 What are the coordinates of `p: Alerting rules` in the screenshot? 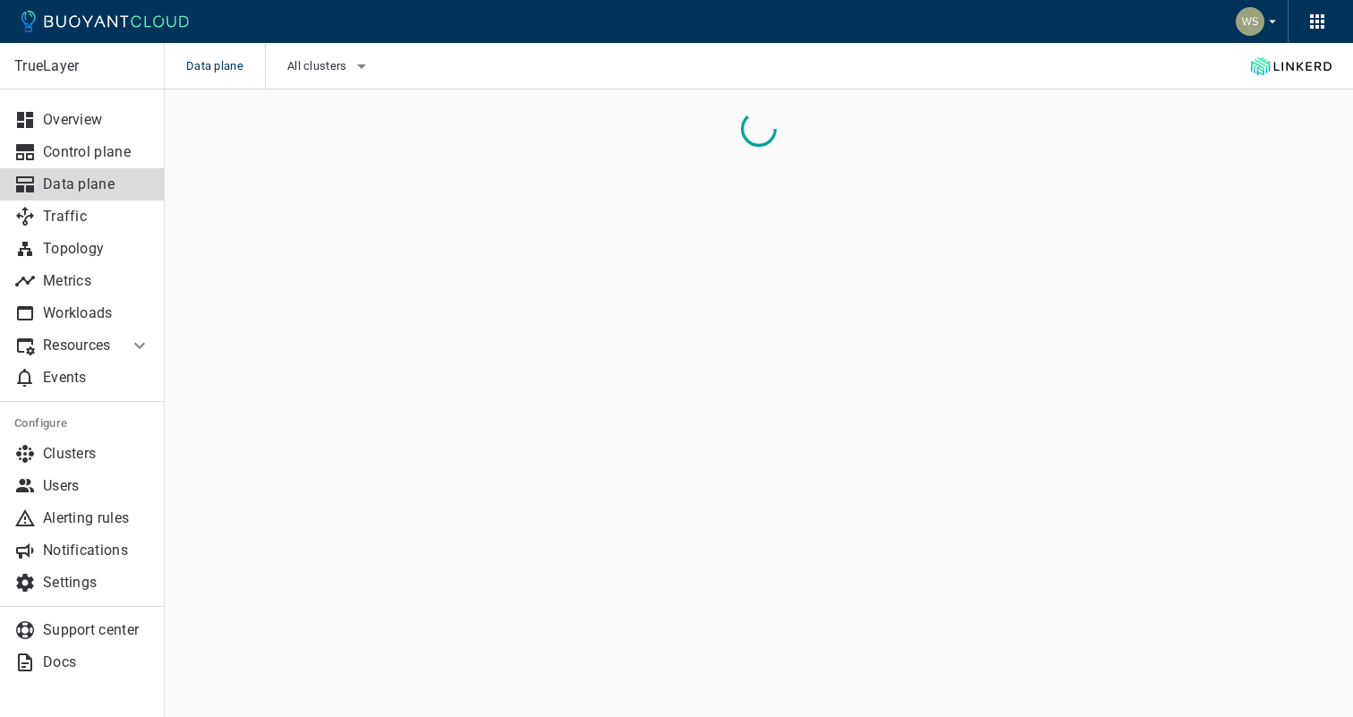 It's located at (97, 518).